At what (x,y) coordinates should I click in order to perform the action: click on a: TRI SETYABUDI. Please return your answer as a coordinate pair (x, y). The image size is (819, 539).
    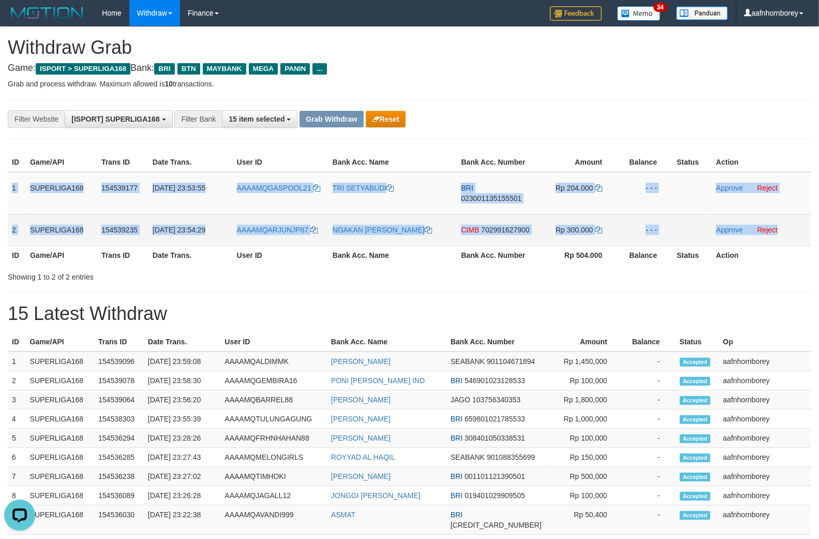
    Looking at the image, I should click on (363, 188).